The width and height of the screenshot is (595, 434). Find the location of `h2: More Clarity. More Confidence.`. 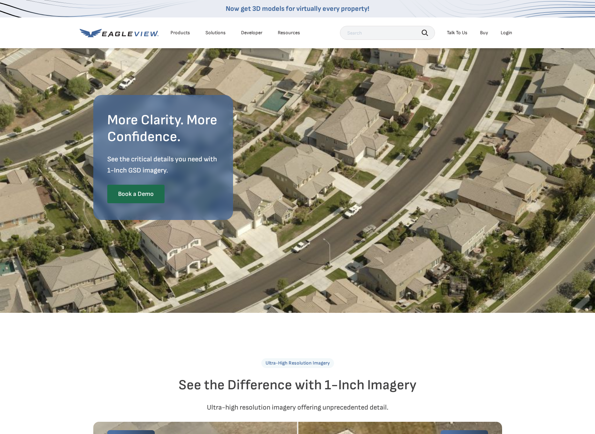

h2: More Clarity. More Confidence. is located at coordinates (163, 129).